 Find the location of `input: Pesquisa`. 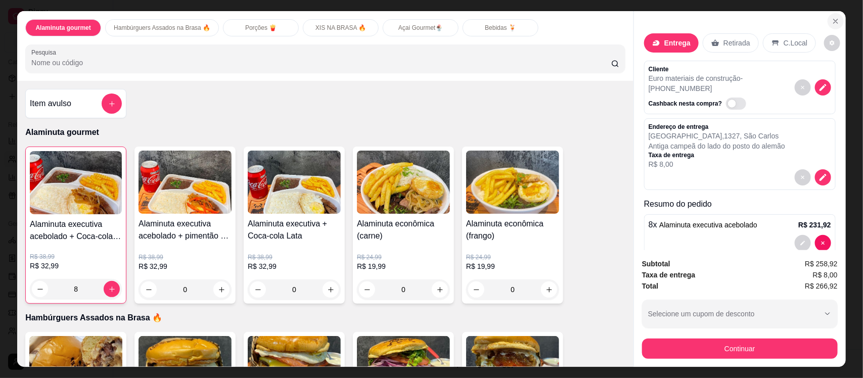

input: Pesquisa is located at coordinates (321, 63).